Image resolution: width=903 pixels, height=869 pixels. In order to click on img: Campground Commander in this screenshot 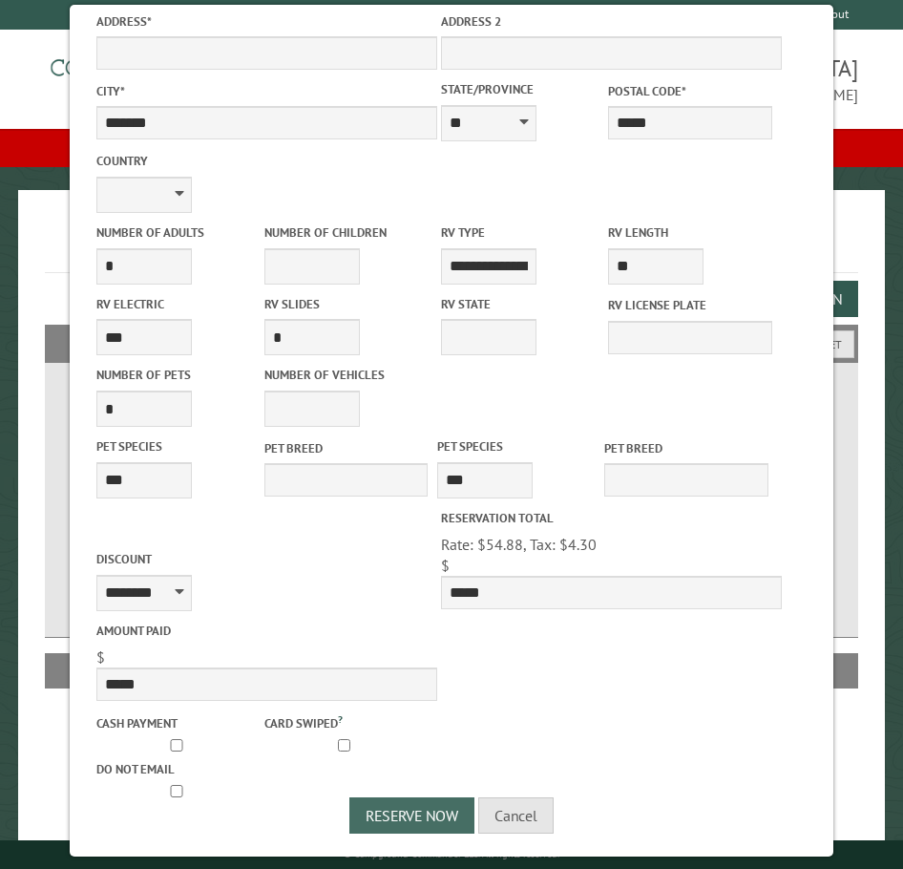, I will do `click(164, 74)`.